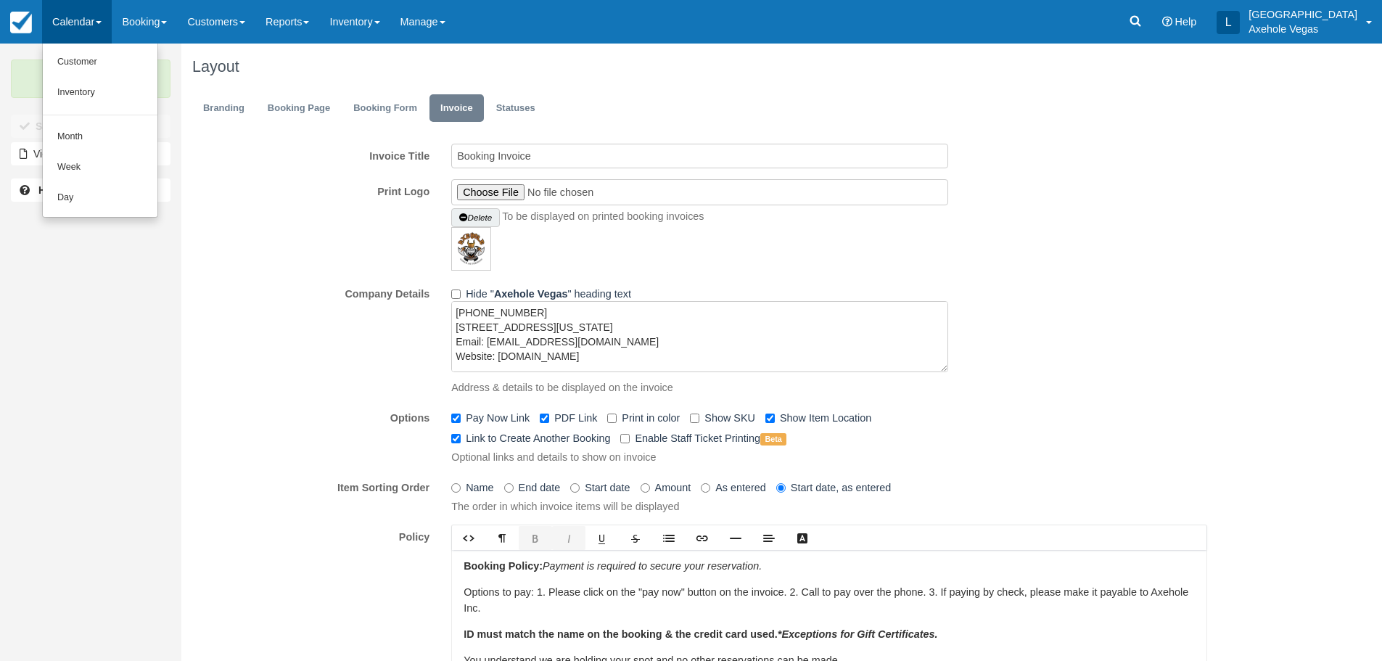  What do you see at coordinates (652, 566) in the screenshot?
I see `em: Payment is required to secure your reservation.` at bounding box center [652, 566].